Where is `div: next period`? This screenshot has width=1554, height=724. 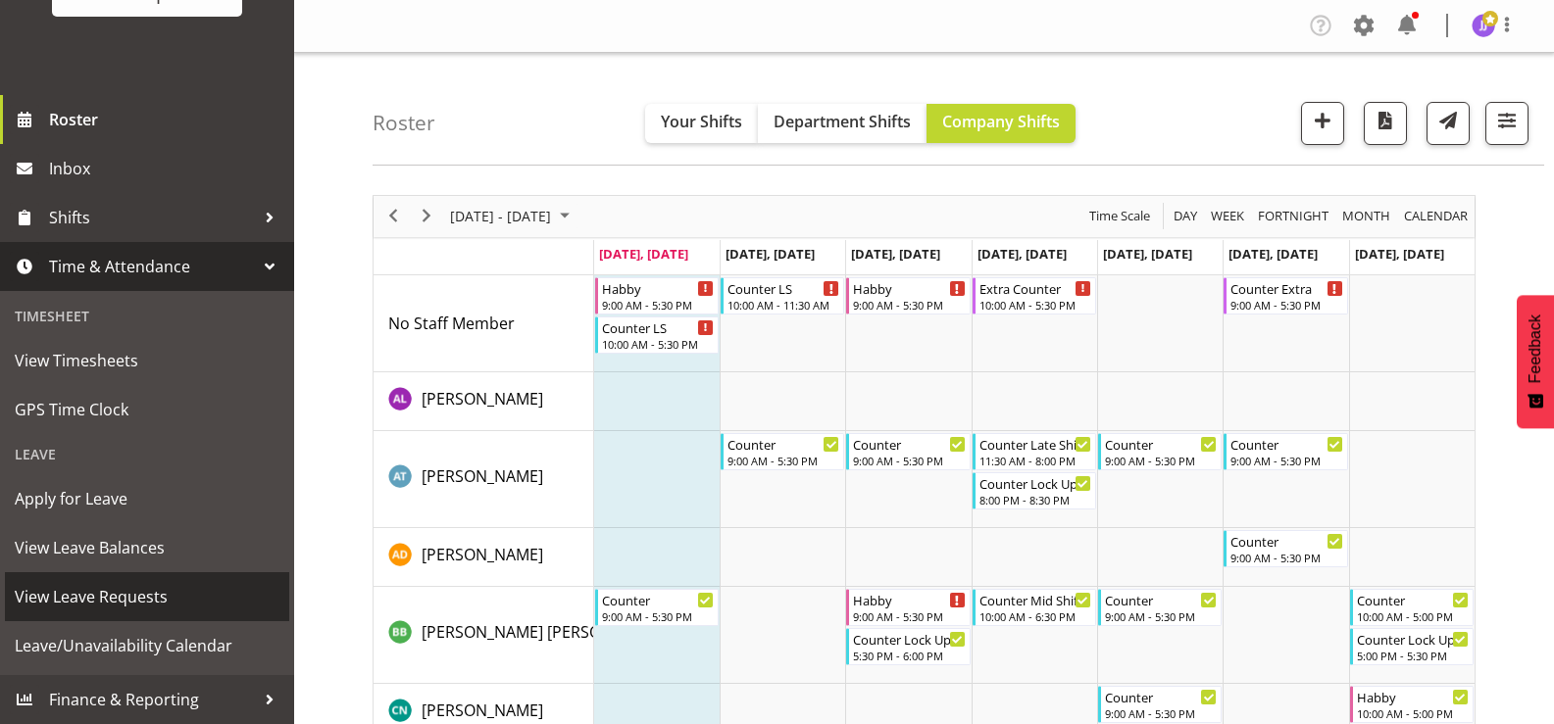 div: next period is located at coordinates (426, 217).